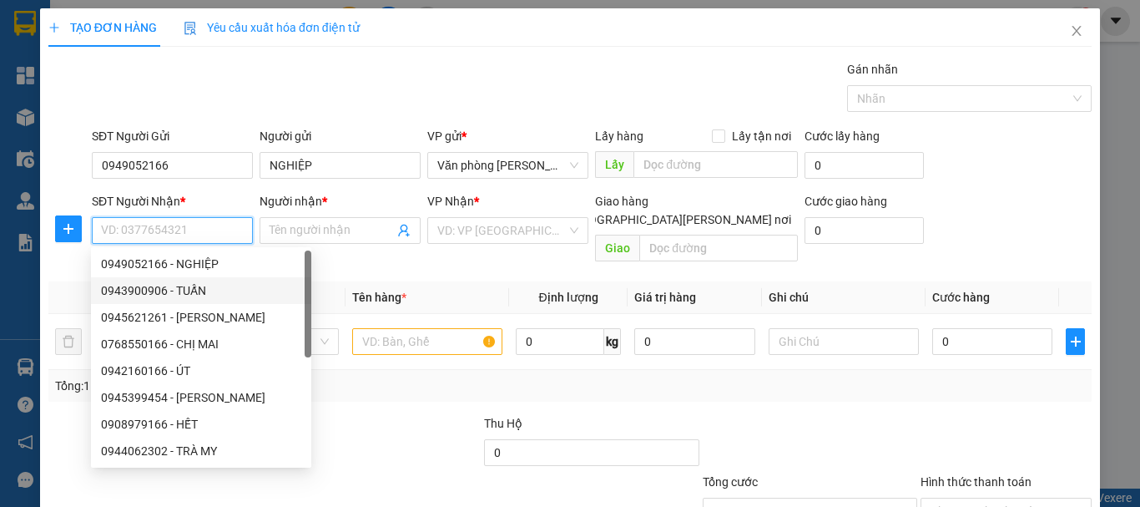 The width and height of the screenshot is (1140, 507). What do you see at coordinates (619, 136) in the screenshot?
I see `span: Lấy hàng` at bounding box center [619, 136].